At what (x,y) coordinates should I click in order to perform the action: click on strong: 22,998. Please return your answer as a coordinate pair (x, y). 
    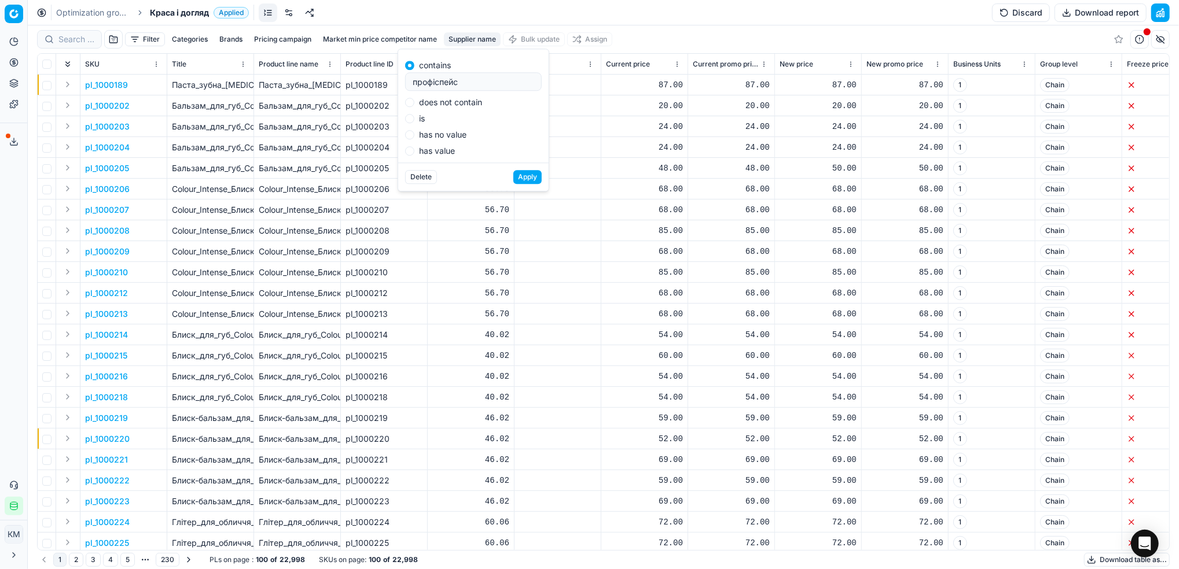
    Looking at the image, I should click on (292, 560).